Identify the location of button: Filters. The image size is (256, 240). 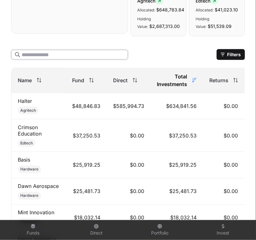
(231, 55).